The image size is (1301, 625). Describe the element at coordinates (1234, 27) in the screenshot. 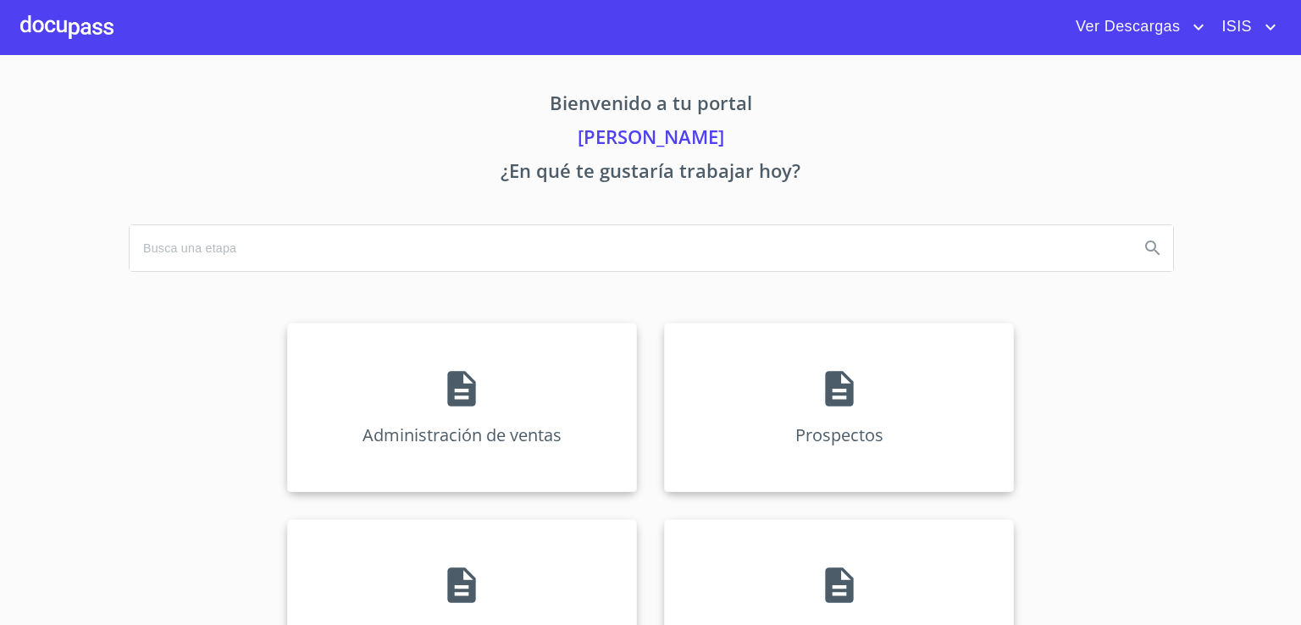

I see `span: ISIS` at that location.